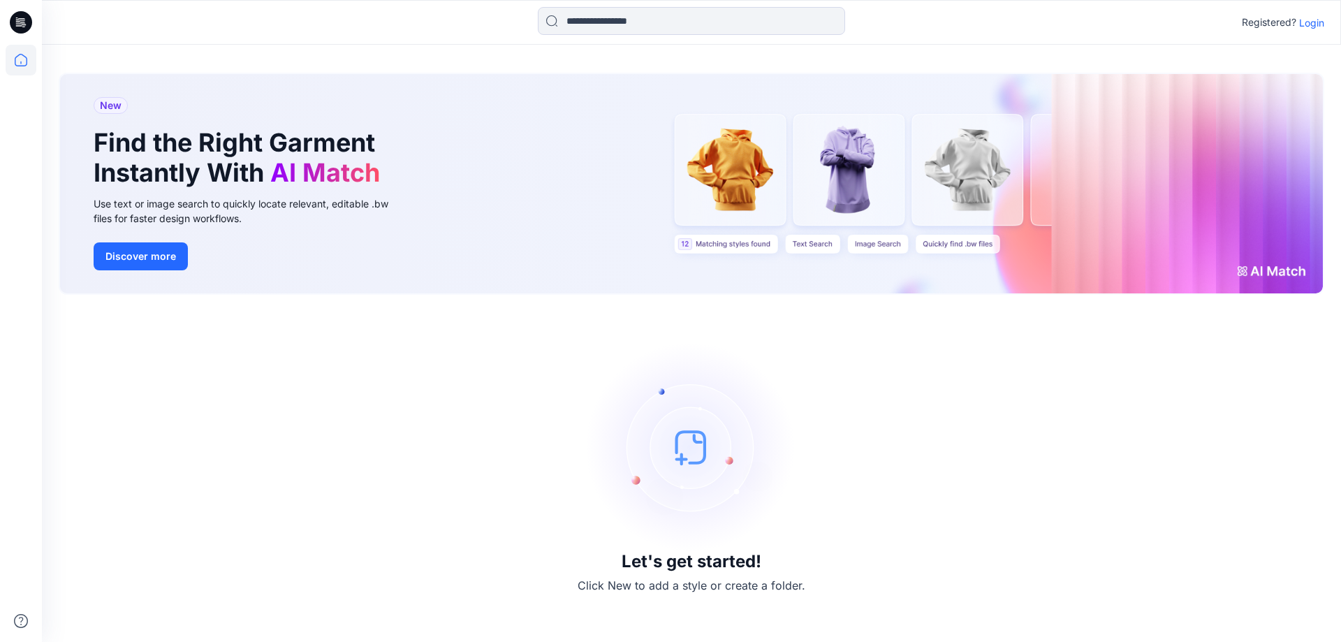 The width and height of the screenshot is (1341, 642). I want to click on span: New, so click(110, 105).